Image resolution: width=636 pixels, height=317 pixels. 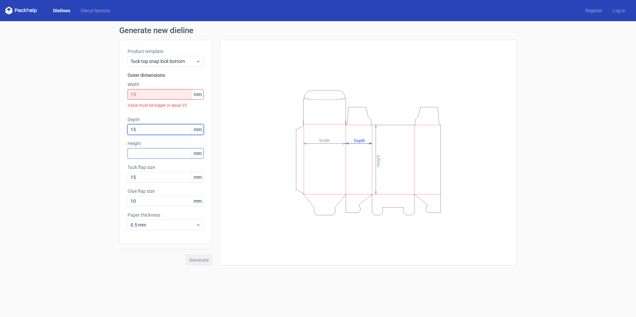 I want to click on tspan: Width, so click(x=324, y=140).